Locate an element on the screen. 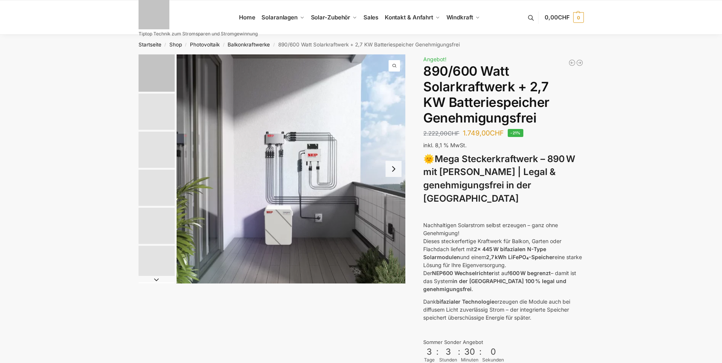 The image size is (722, 363). a: 0,00CHF 0 is located at coordinates (564, 17).